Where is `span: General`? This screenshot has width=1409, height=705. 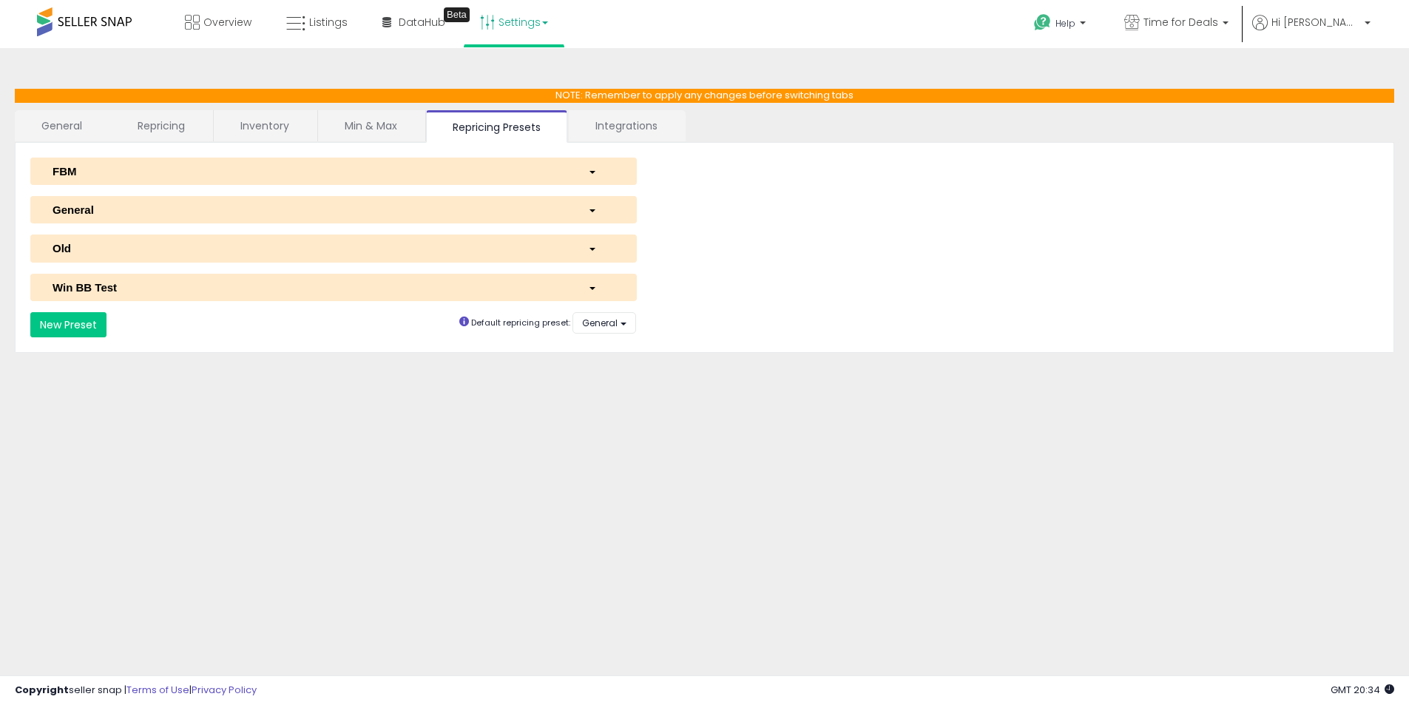 span: General is located at coordinates (600, 322).